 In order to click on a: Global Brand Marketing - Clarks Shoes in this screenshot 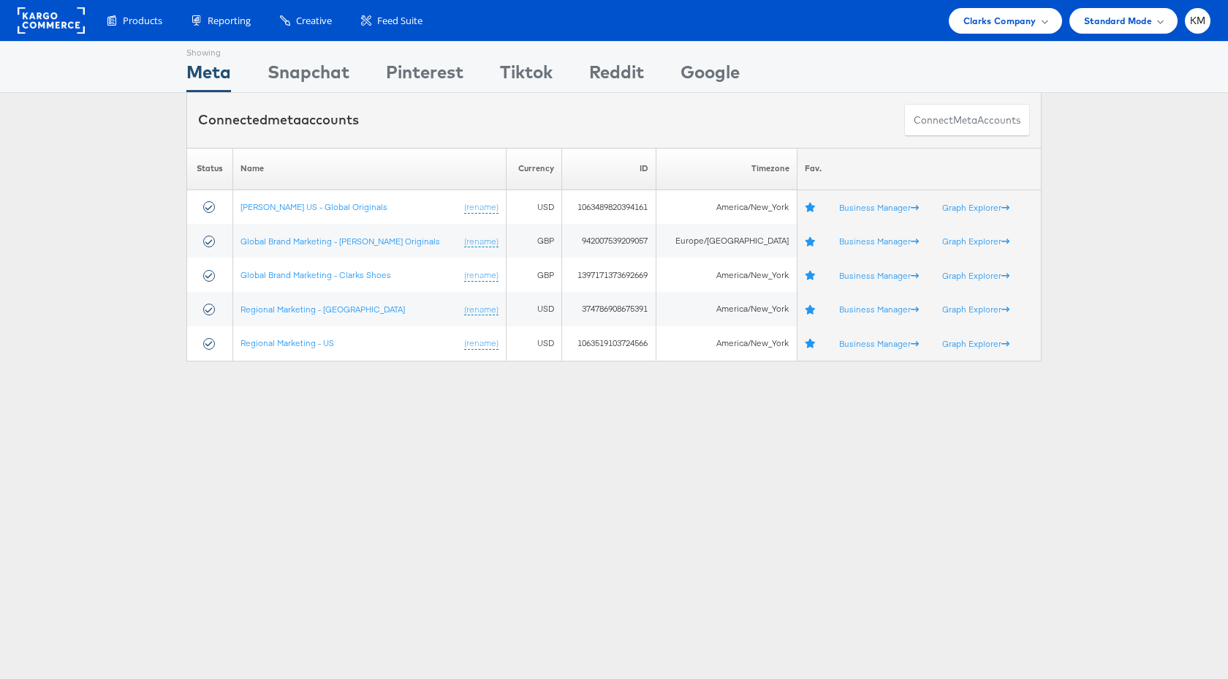, I will do `click(316, 273)`.